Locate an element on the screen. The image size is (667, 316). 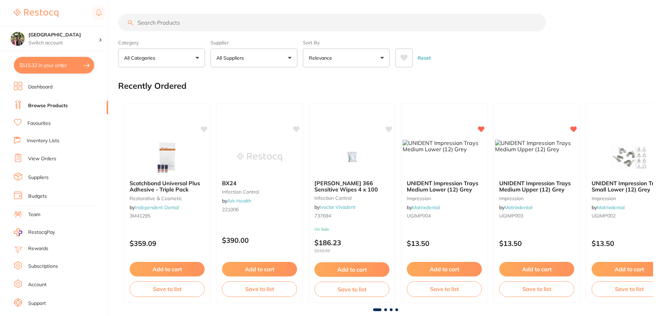
a: Favourites is located at coordinates (39, 124).